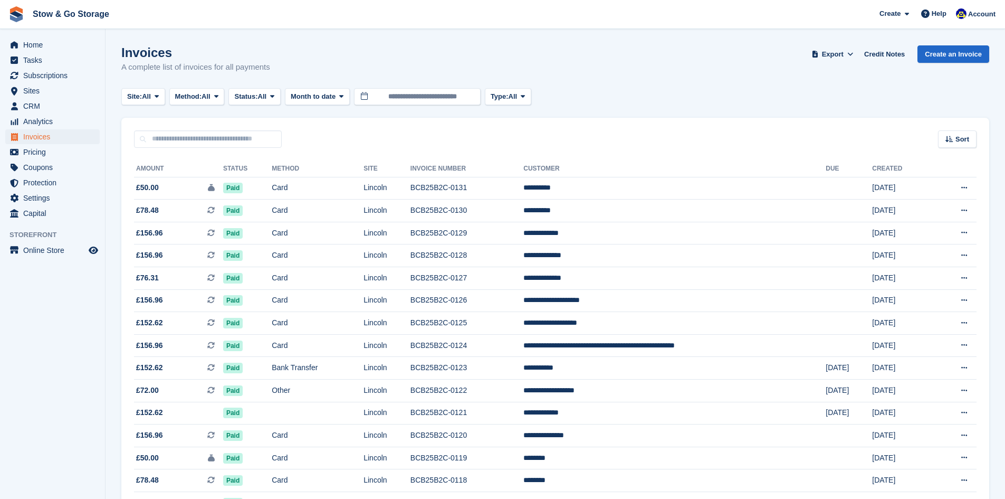 Image resolution: width=1005 pixels, height=499 pixels. Describe the element at coordinates (55, 198) in the screenshot. I see `span: Settings` at that location.